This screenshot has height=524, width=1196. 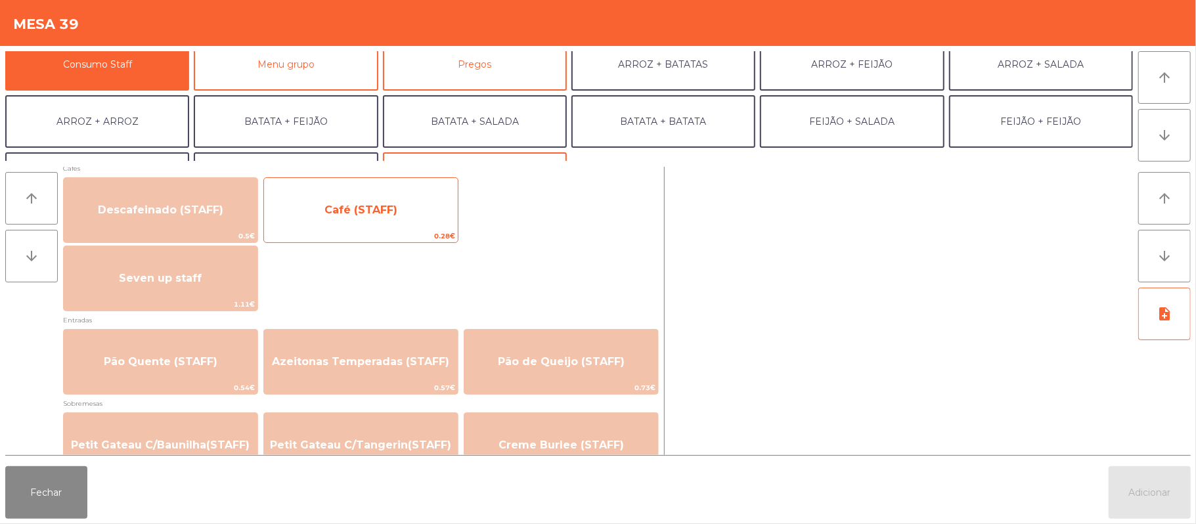 I want to click on span: Cafes, so click(x=361, y=168).